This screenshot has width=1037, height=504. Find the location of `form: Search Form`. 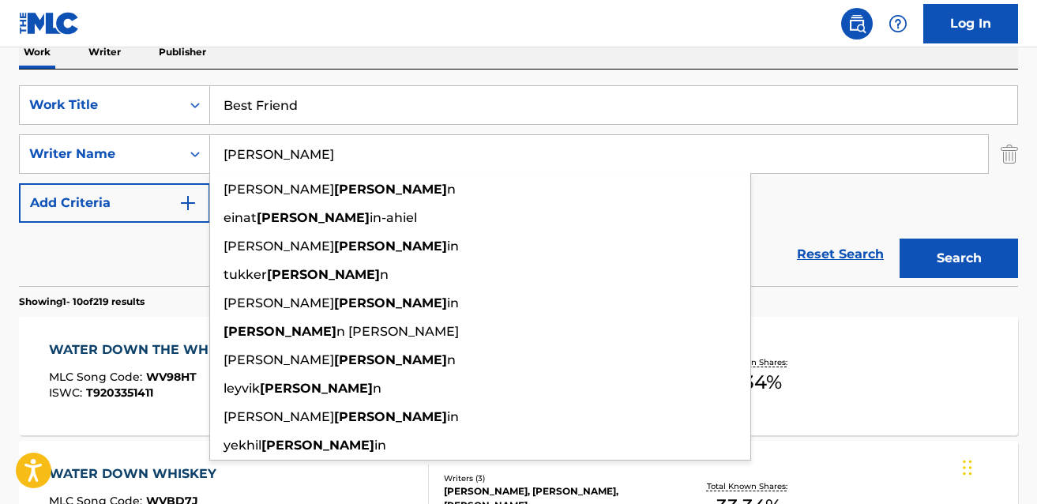

form: Search Form is located at coordinates (518, 186).